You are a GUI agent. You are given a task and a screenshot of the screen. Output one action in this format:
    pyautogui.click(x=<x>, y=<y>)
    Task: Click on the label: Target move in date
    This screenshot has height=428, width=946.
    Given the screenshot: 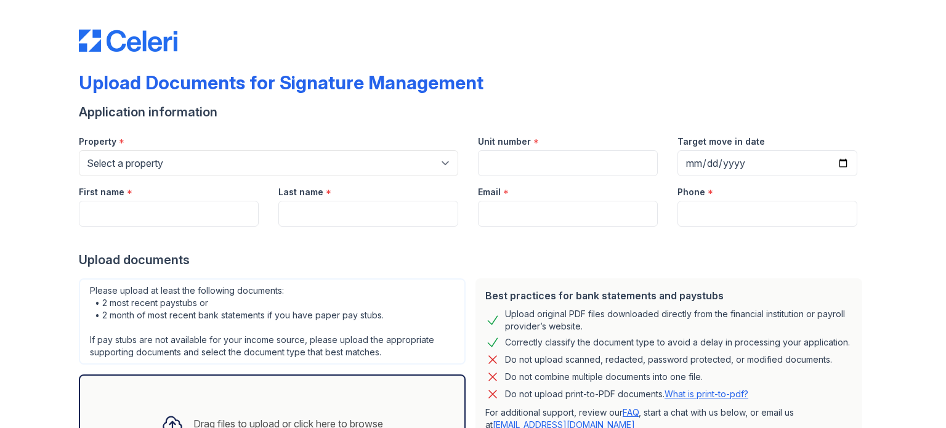 What is the action you would take?
    pyautogui.click(x=721, y=142)
    